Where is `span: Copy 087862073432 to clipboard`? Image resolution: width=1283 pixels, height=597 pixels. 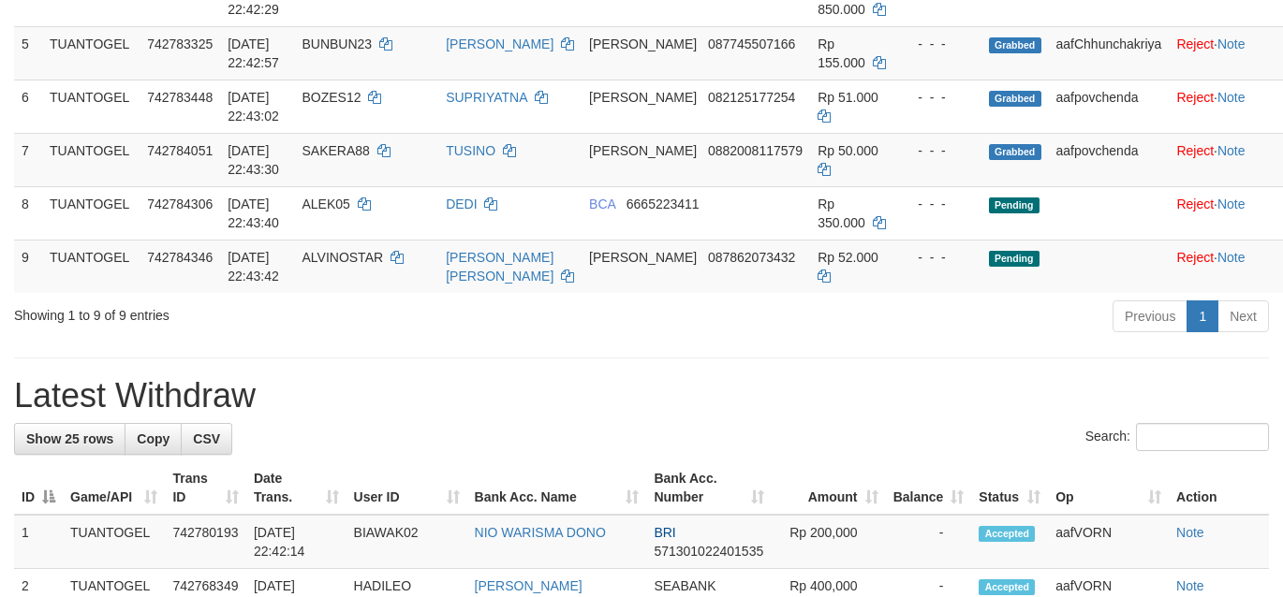
span: Copy 087862073432 to clipboard is located at coordinates (751, 257).